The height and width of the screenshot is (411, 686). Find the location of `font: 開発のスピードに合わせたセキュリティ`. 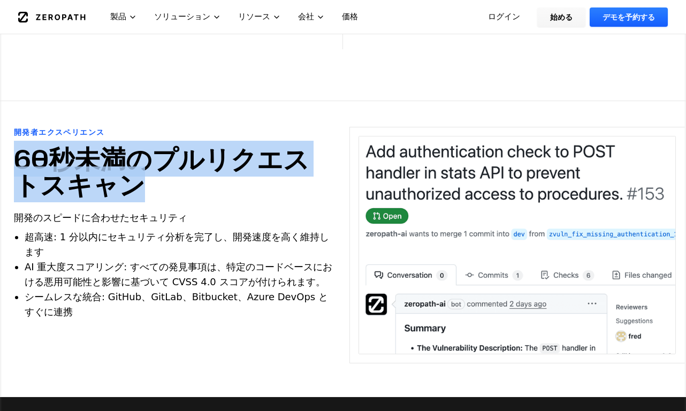

font: 開発のスピードに合わせたセキュリティ is located at coordinates (101, 217).